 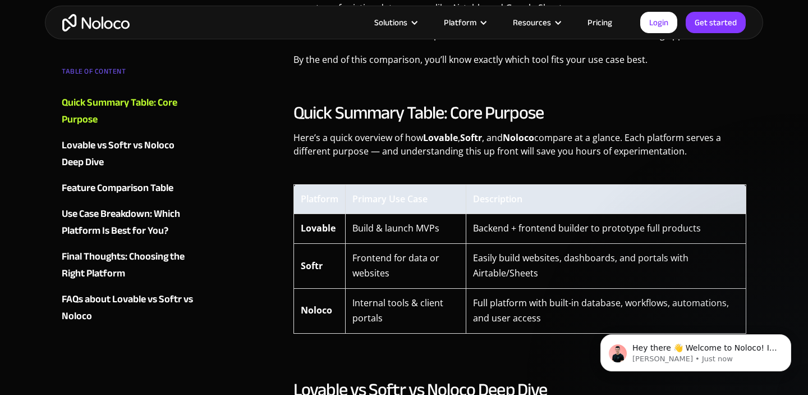 I want to click on h2: Quick Summary Table: Core Purpose, so click(x=520, y=113).